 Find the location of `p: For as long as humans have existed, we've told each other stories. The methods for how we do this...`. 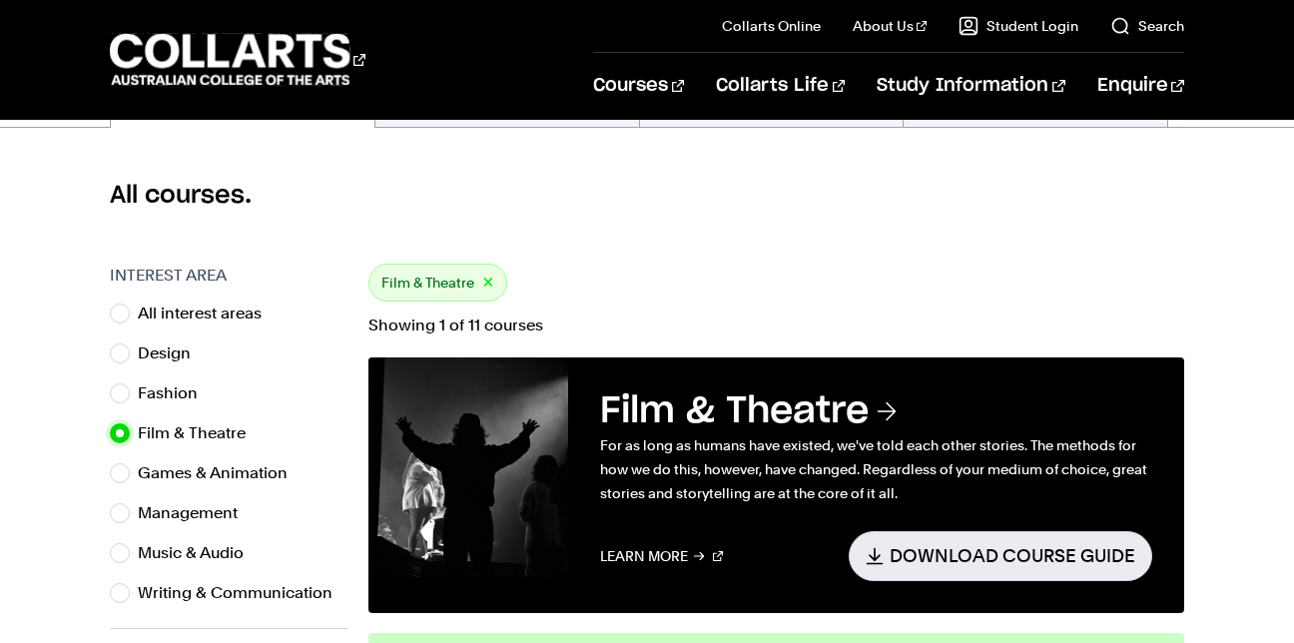

p: For as long as humans have existed, we've told each other stories. The methods for how we do this... is located at coordinates (876, 469).